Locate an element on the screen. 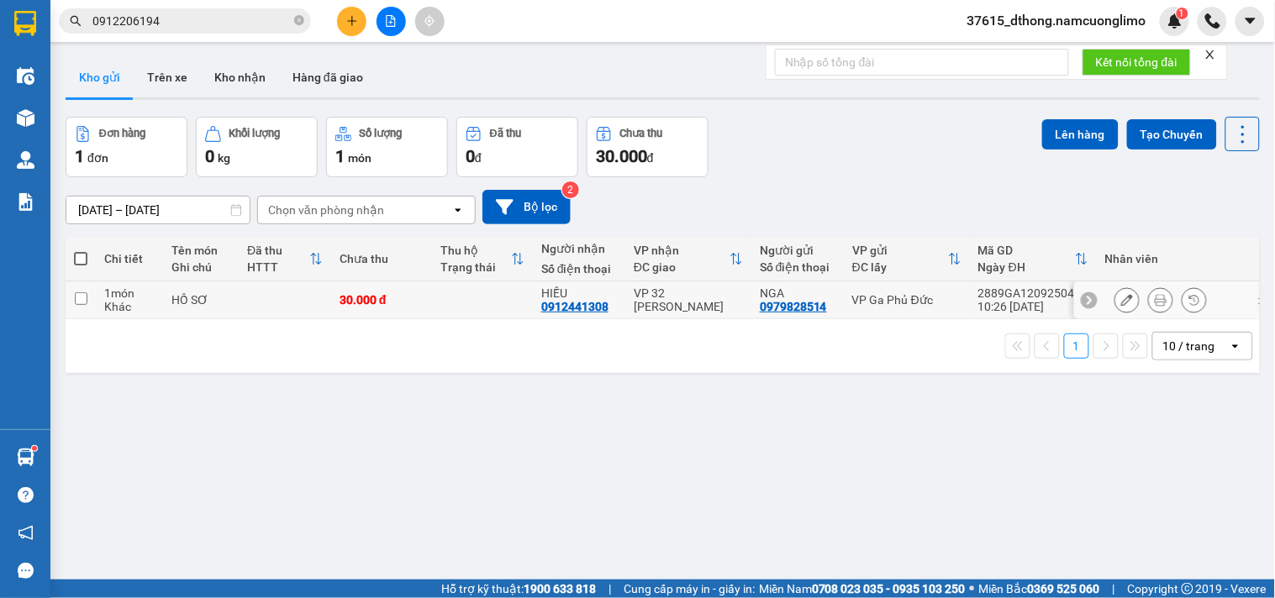 The height and width of the screenshot is (598, 1275). button: Đã thu0đ is located at coordinates (517, 147).